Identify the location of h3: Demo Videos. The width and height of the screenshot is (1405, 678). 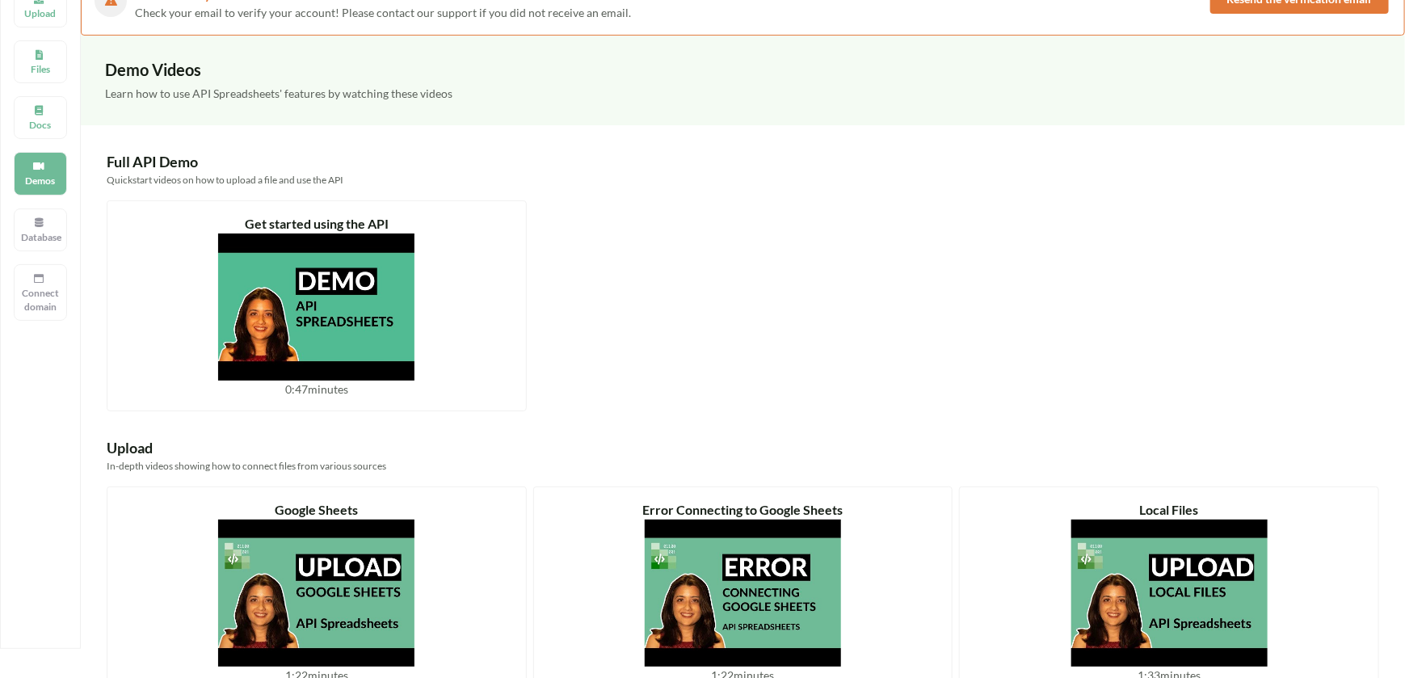
(742, 69).